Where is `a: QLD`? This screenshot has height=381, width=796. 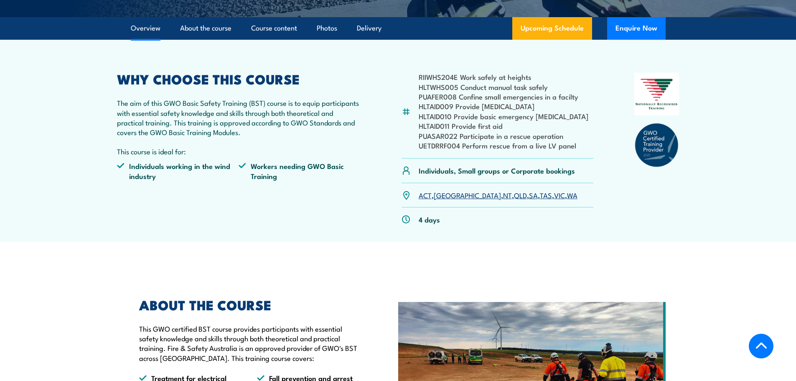
a: QLD is located at coordinates (520, 195).